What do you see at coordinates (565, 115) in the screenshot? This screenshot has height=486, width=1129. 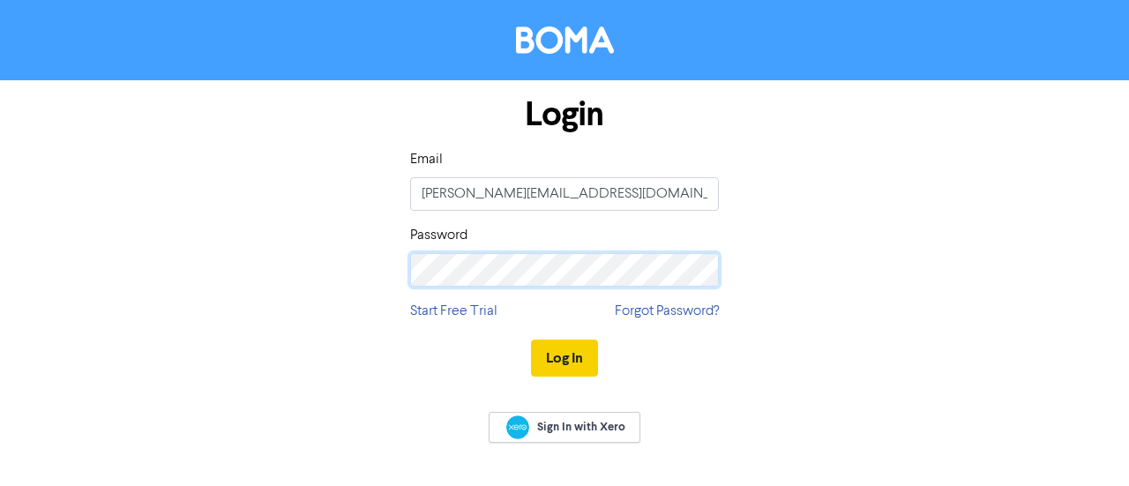 I see `h1: Login` at bounding box center [565, 115].